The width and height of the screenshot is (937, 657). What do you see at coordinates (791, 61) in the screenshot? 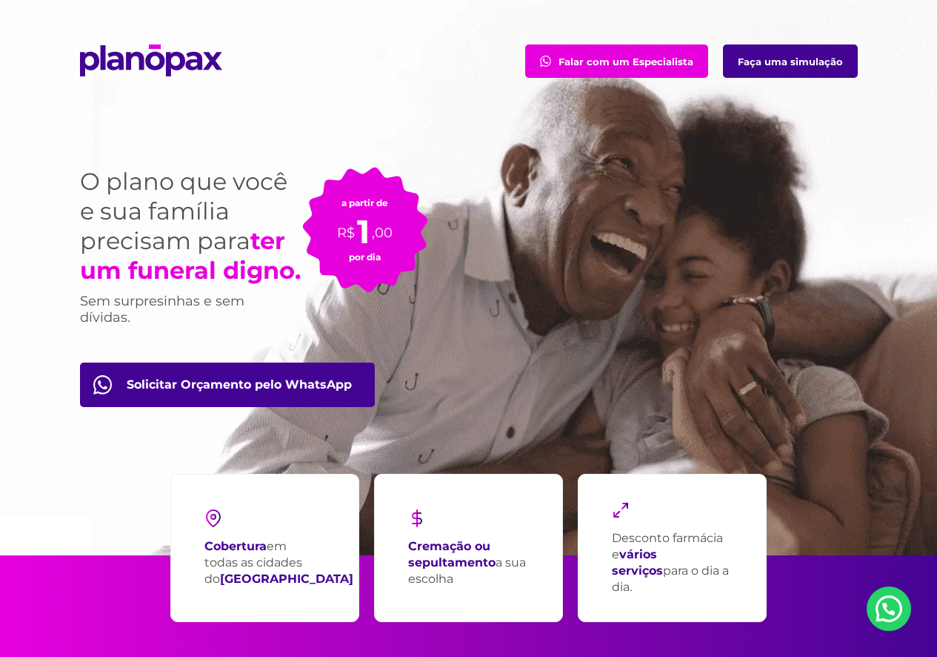
I see `a: Faça uma simulação` at bounding box center [791, 61].